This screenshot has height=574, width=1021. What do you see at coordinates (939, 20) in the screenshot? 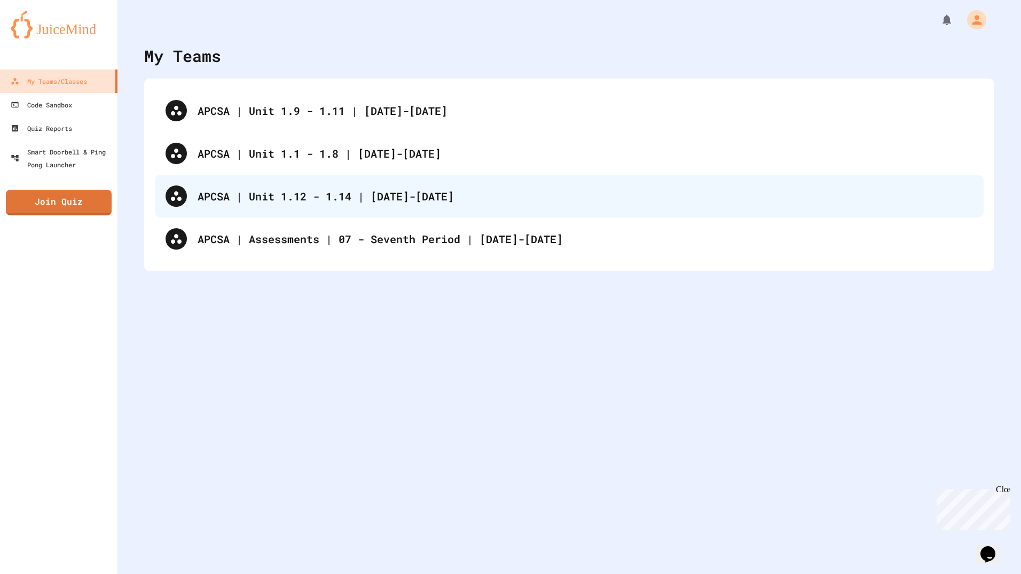
I see `div: My Notifications` at bounding box center [939, 20].